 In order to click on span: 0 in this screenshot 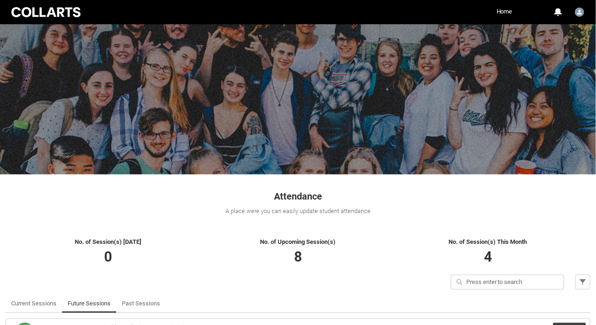, I will do `click(108, 257)`.